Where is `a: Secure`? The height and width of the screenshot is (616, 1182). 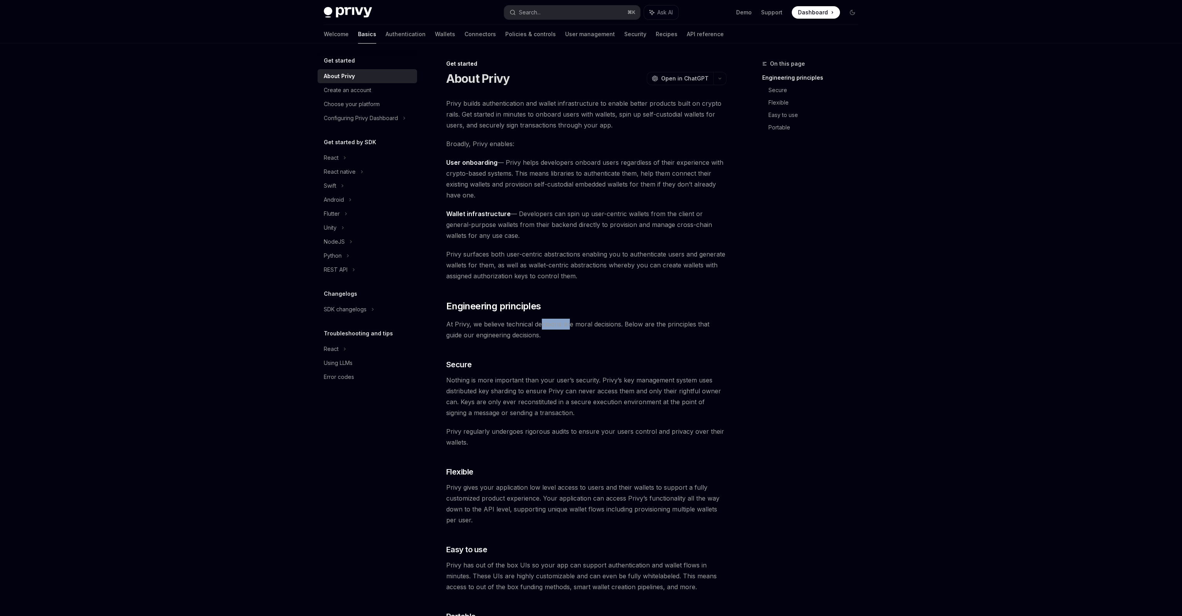 a: Secure is located at coordinates (817, 90).